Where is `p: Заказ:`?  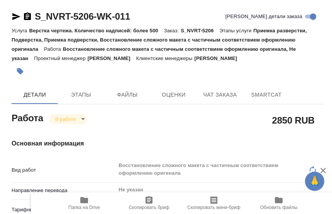 p: Заказ: is located at coordinates (172, 30).